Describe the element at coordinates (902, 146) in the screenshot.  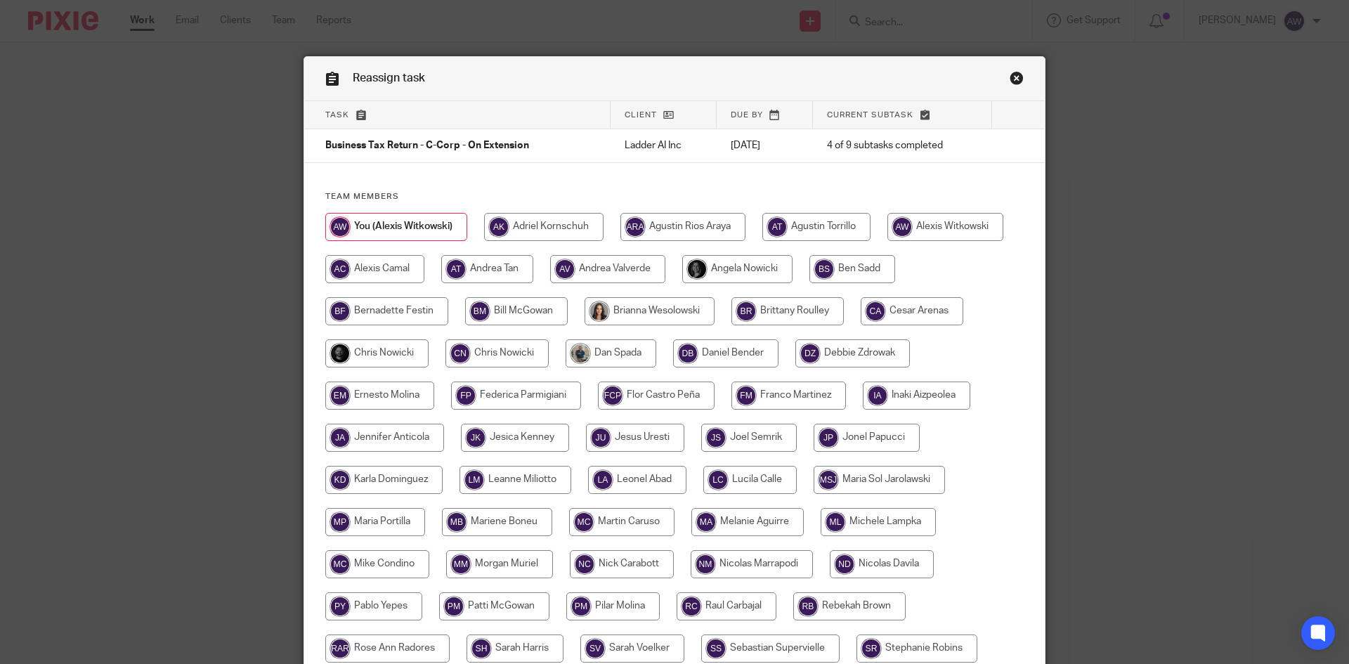
I see `td: 4 of 9 subtasks completed` at that location.